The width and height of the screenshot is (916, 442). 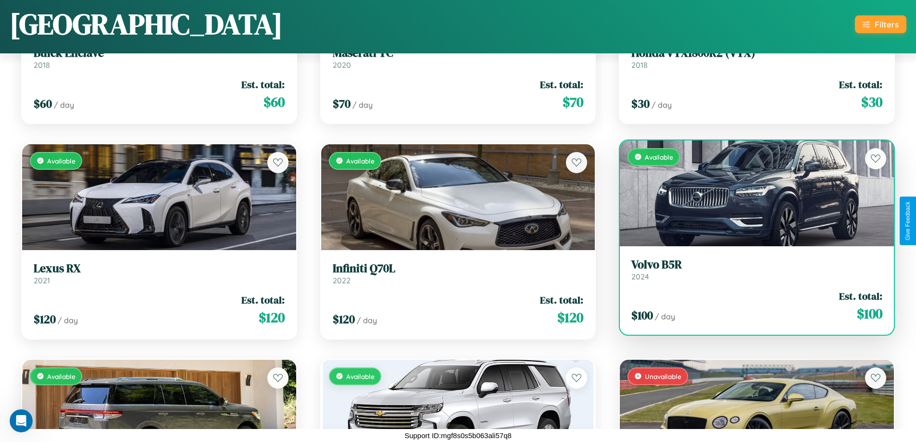 What do you see at coordinates (757, 53) in the screenshot?
I see `h3: Honda VTX1800R2 (VTX)` at bounding box center [757, 53].